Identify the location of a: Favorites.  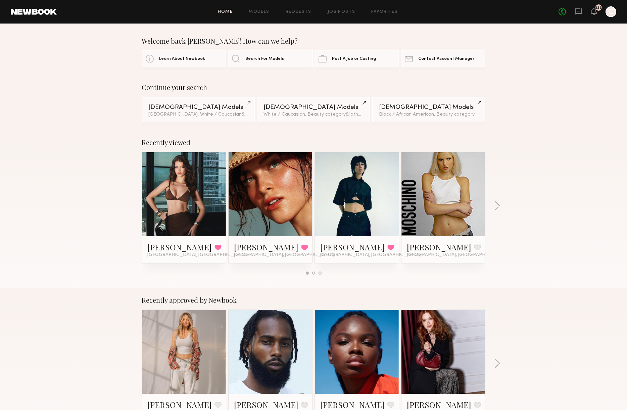
(384, 12).